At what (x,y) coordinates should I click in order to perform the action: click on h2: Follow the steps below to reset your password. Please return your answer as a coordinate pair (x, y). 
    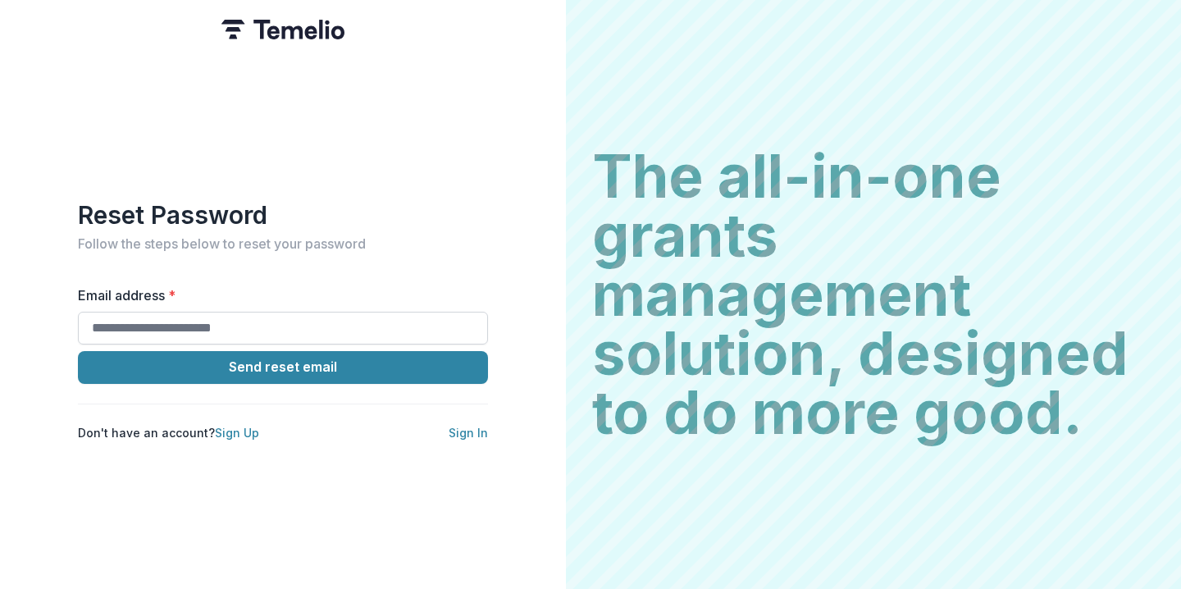
    Looking at the image, I should click on (283, 244).